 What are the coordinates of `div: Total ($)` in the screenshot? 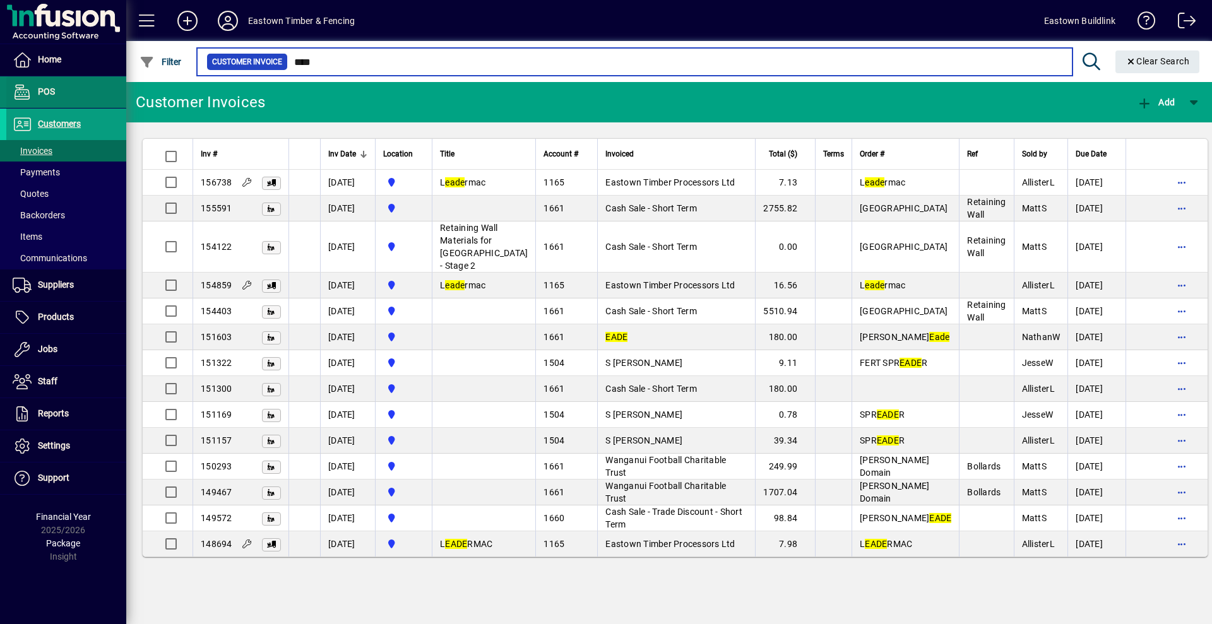 It's located at (786, 154).